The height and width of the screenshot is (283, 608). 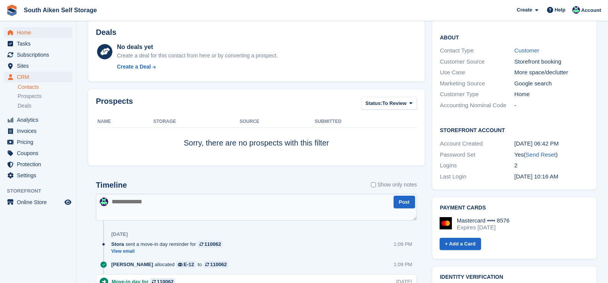 What do you see at coordinates (45, 96) in the screenshot?
I see `a: Prospects` at bounding box center [45, 96].